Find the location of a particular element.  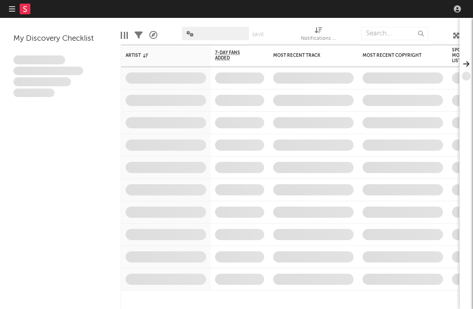

div: Edit Columns is located at coordinates (124, 35).